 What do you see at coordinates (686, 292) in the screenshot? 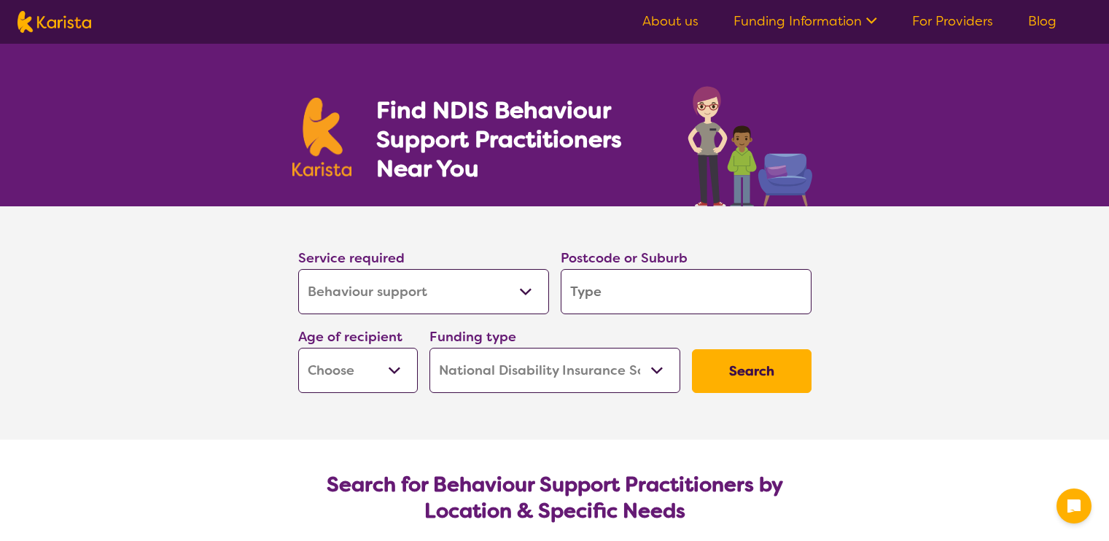
I see `input: Type` at bounding box center [686, 292].